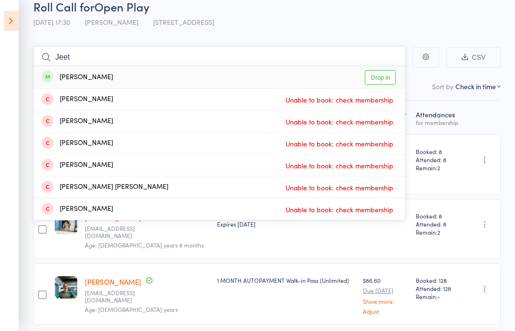  I want to click on div: Atten­dances, so click(438, 117).